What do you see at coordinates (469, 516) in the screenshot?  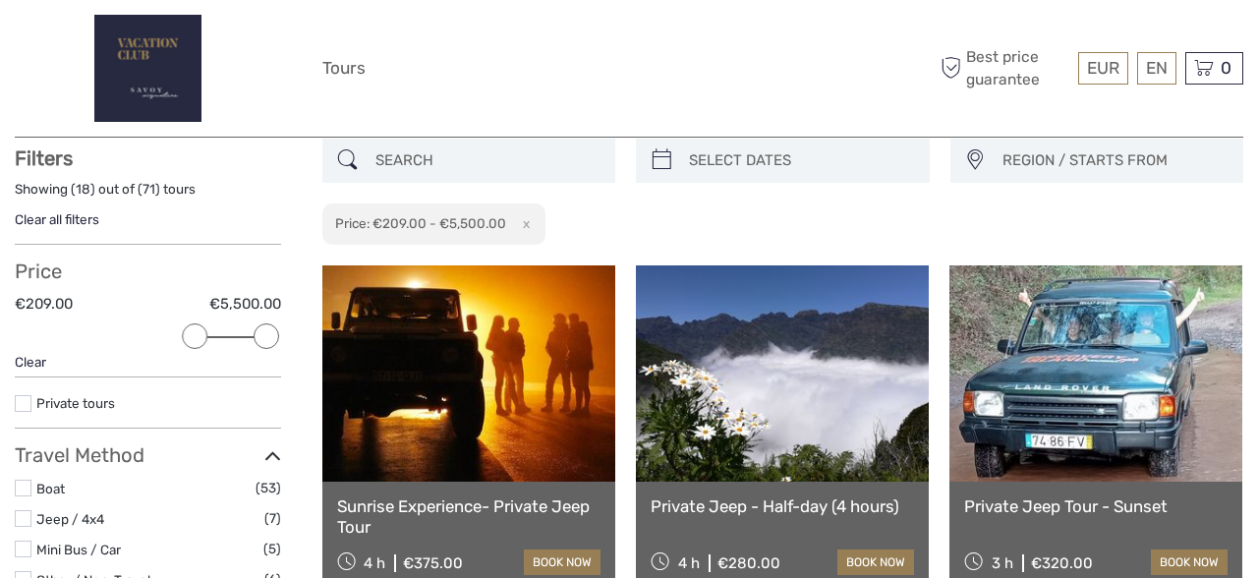 I see `a: Sunrise Experience- Private Jeep Tour` at bounding box center [469, 516].